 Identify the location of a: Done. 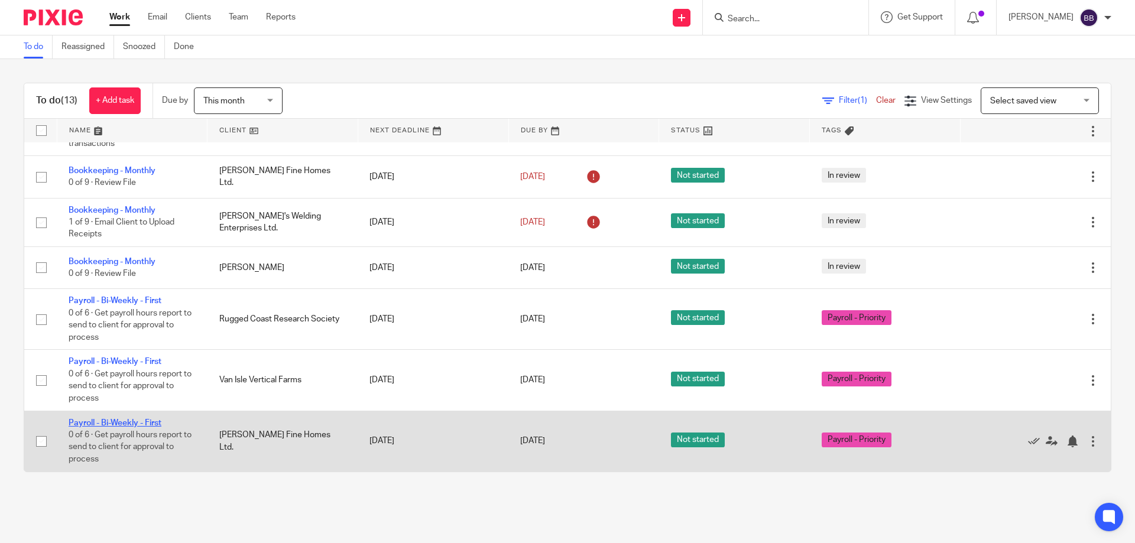
(188, 47).